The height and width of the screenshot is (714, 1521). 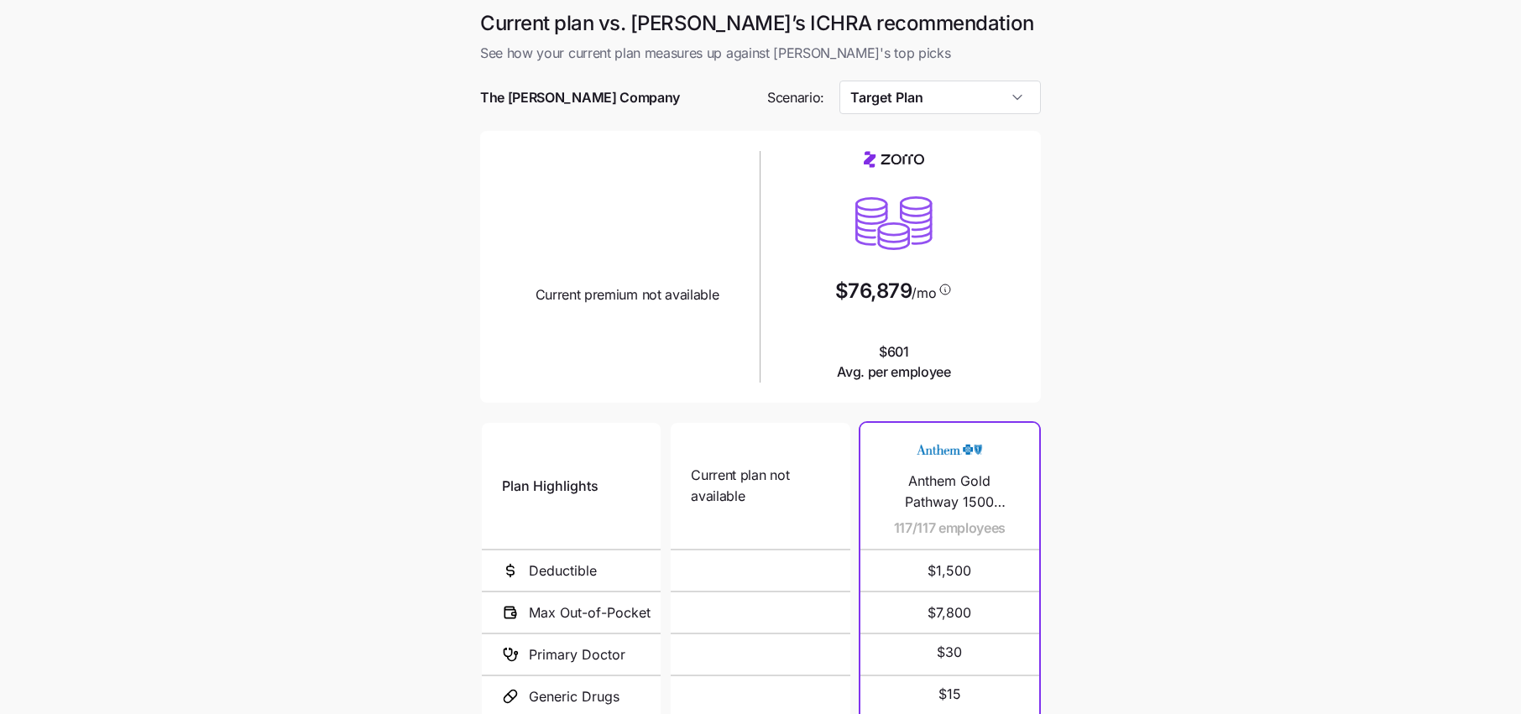 I want to click on img: Carrier, so click(x=949, y=449).